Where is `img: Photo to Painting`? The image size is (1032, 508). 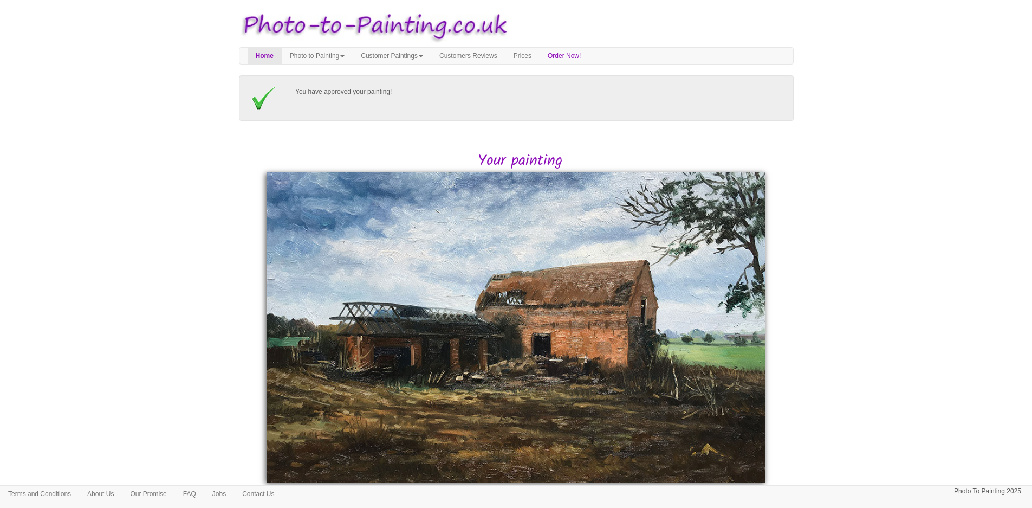
img: Photo to Painting is located at coordinates (372, 26).